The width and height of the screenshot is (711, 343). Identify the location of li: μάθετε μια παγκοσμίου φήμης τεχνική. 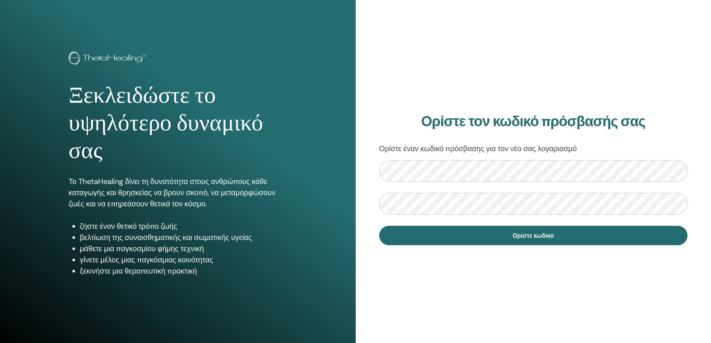
(183, 249).